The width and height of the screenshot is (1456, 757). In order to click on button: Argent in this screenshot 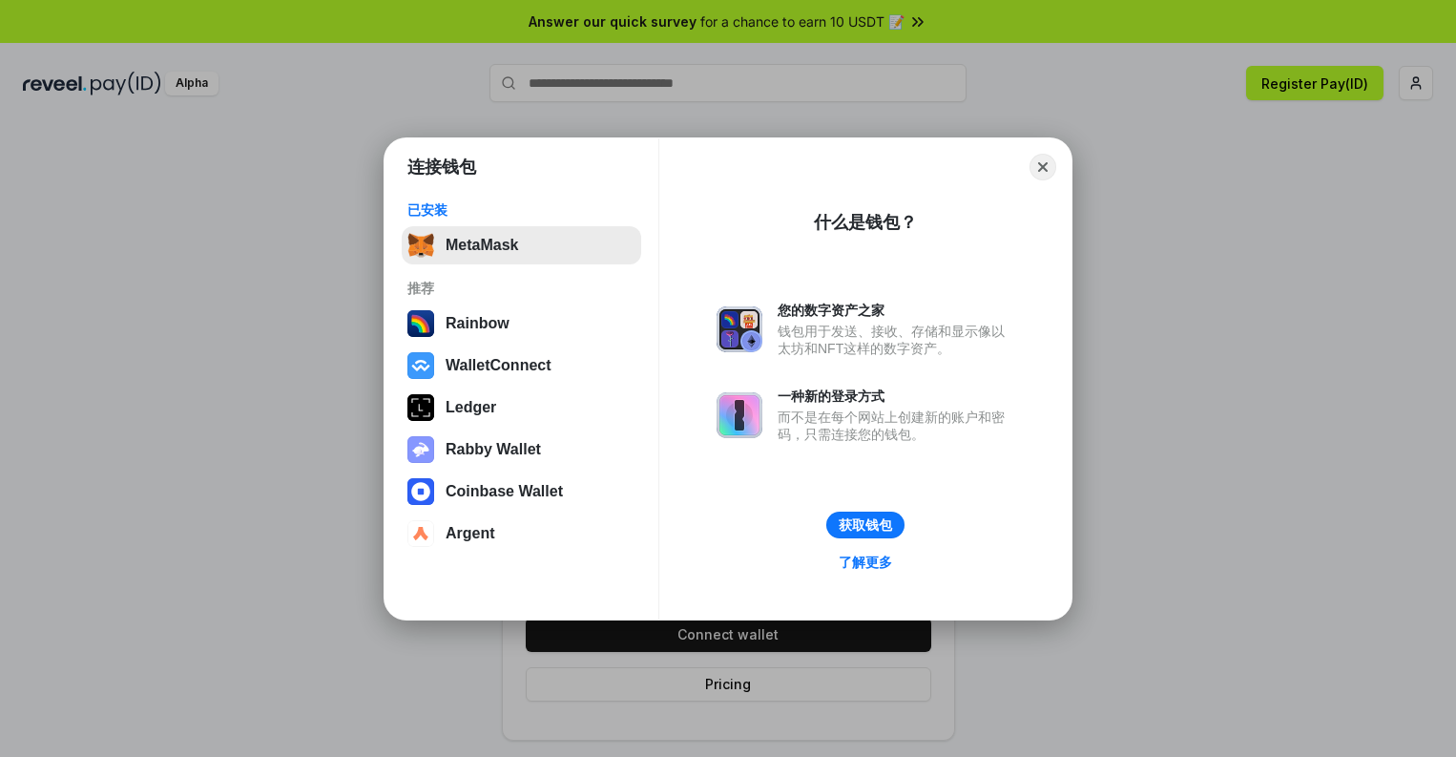, I will do `click(521, 533)`.